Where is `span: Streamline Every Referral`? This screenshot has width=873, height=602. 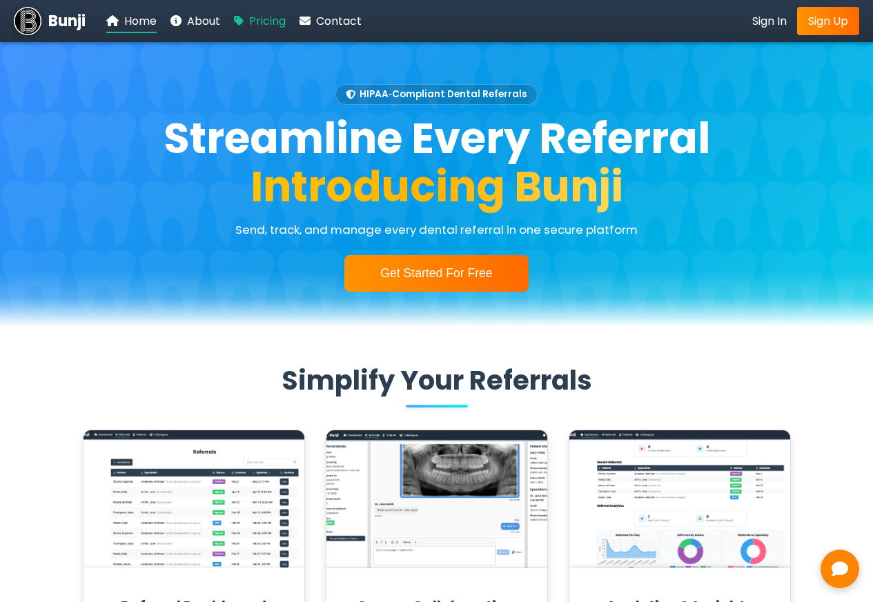 span: Streamline Every Referral is located at coordinates (437, 138).